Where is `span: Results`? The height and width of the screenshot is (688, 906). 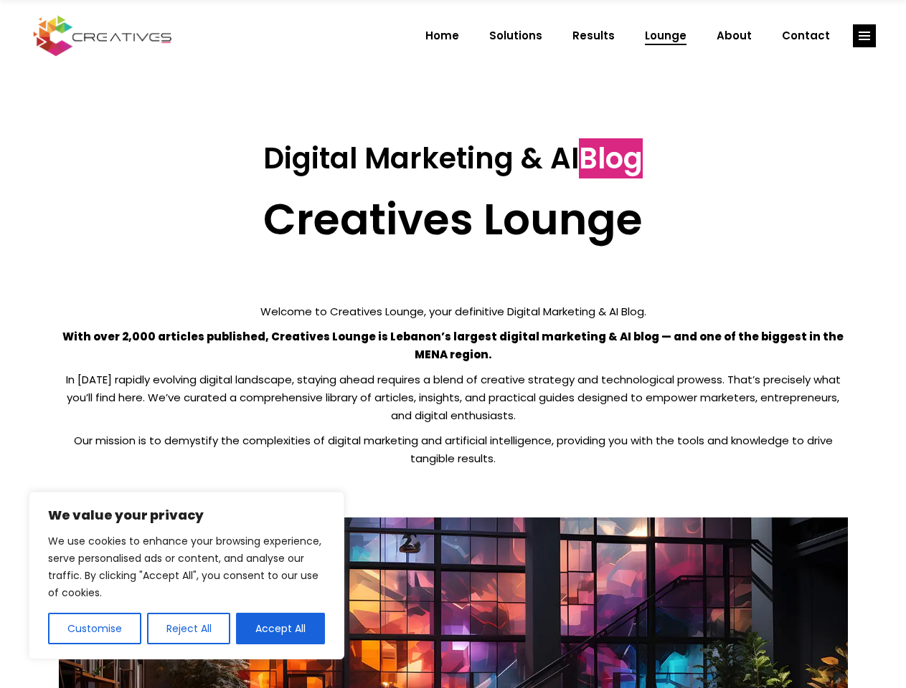
span: Results is located at coordinates (593, 36).